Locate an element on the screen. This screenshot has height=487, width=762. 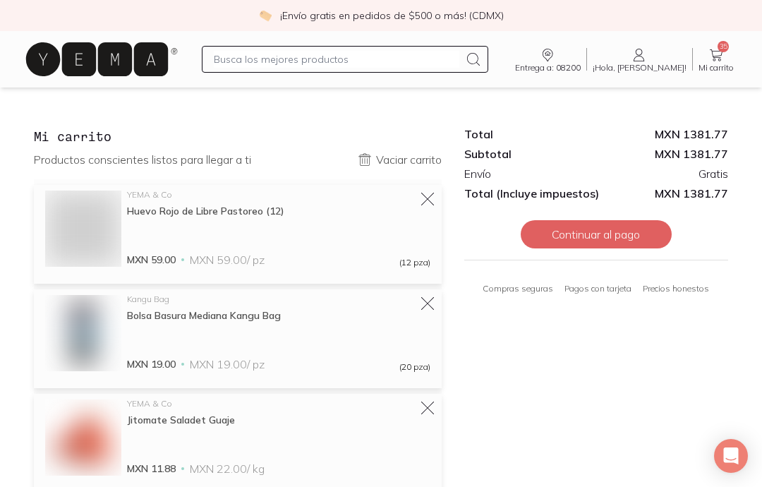
span: MXN 19.00 / pz is located at coordinates (227, 364).